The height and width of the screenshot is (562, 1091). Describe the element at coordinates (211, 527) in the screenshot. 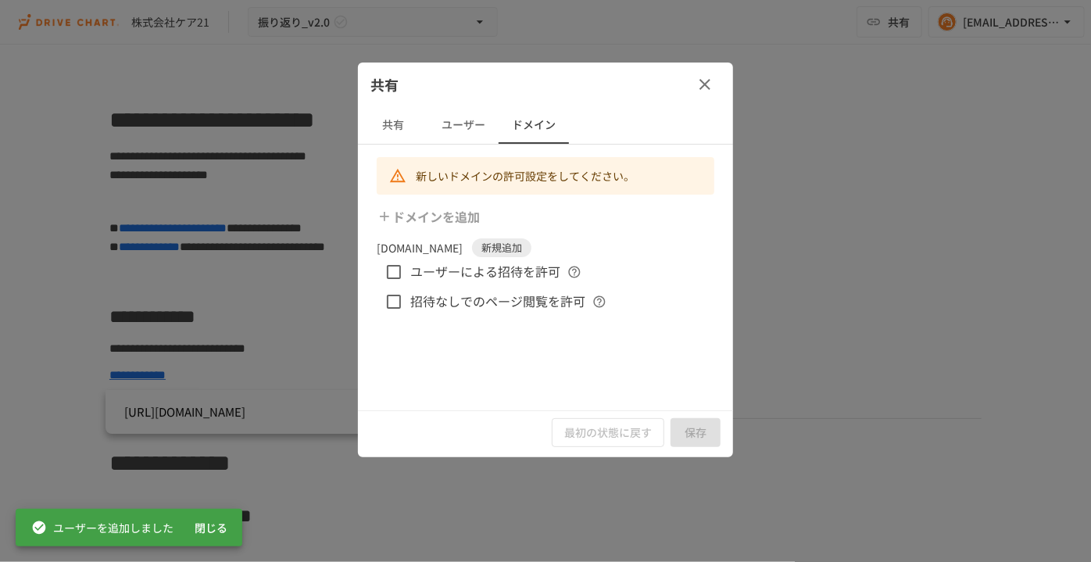

I see `button: 閉じる` at that location.